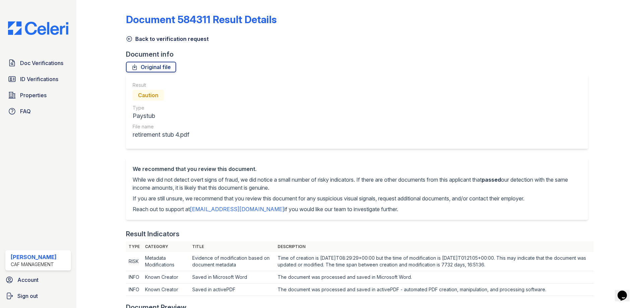  What do you see at coordinates (357, 183) in the screenshot?
I see `p: While we did not detect overt signs of fraud, we did notice a small number of risky indicators. I...` at bounding box center [357, 183].